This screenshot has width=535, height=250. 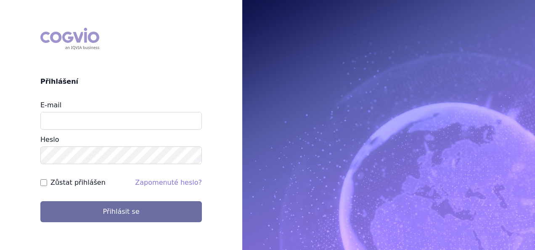 What do you see at coordinates (78, 183) in the screenshot?
I see `label: Zůstat přihlášen` at bounding box center [78, 183].